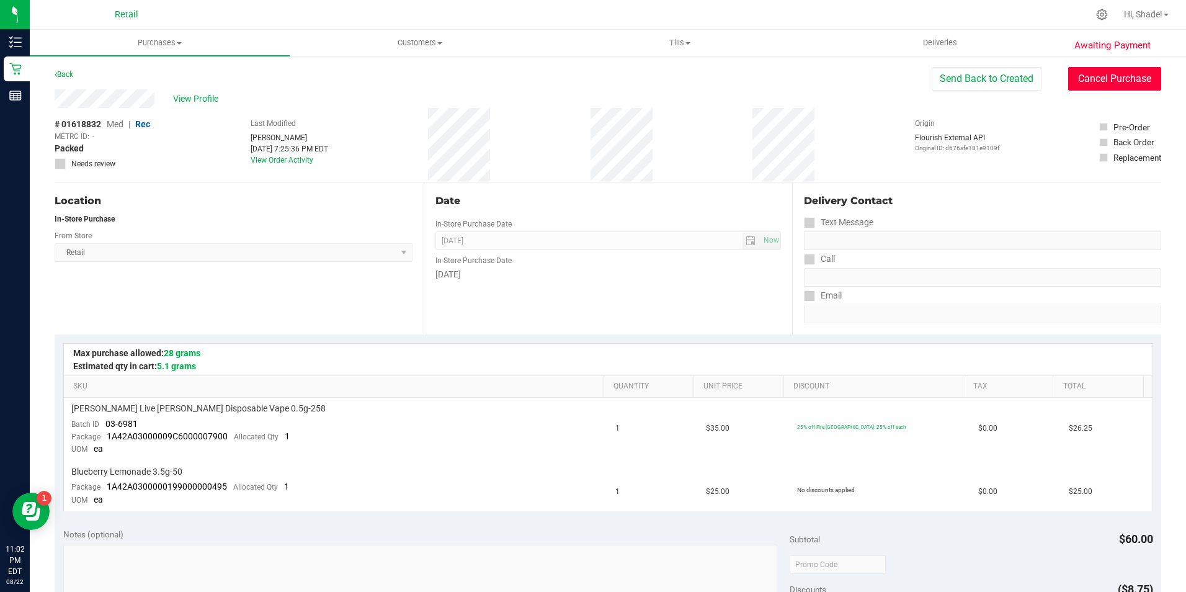 This screenshot has height=592, width=1186. Describe the element at coordinates (93, 164) in the screenshot. I see `span: Needs review` at that location.